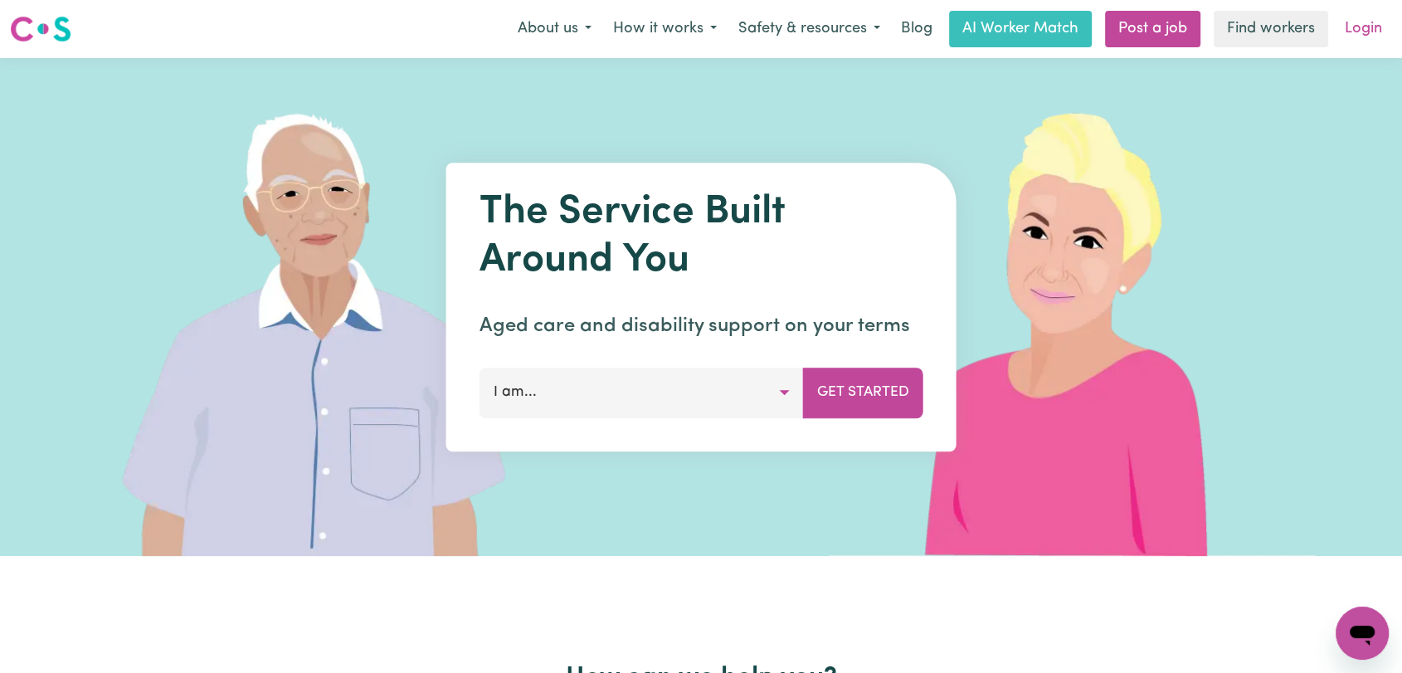 The width and height of the screenshot is (1402, 673). I want to click on a: Login, so click(1363, 29).